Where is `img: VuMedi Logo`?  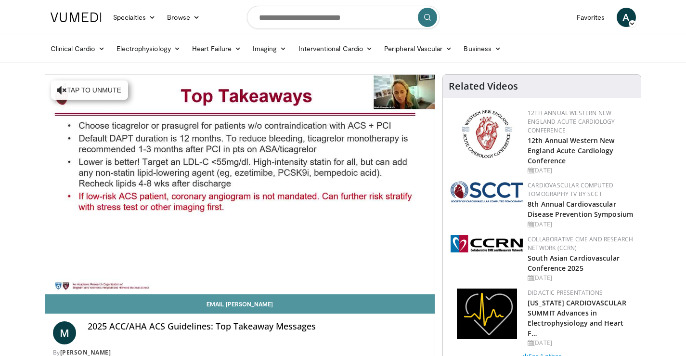 img: VuMedi Logo is located at coordinates (76, 17).